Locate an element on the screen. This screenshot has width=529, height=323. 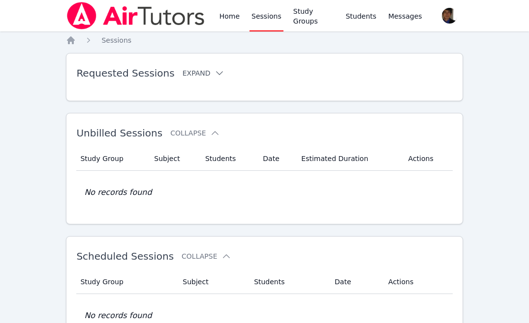
span: Scheduled Sessions is located at coordinates (125, 257).